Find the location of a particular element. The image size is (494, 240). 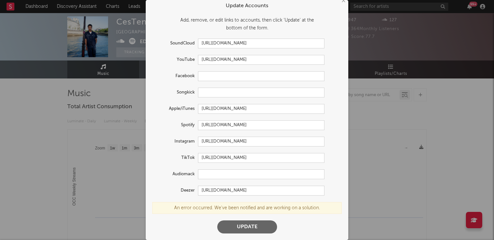

button: Update is located at coordinates (247, 227).